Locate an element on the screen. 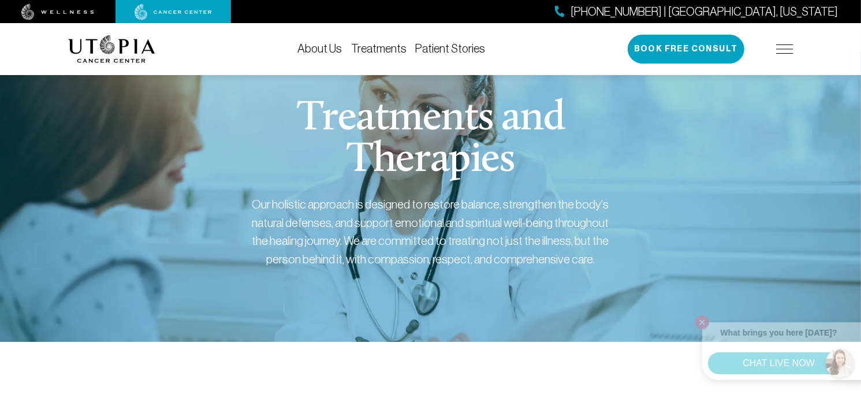  h1: Treatments and Therapies is located at coordinates (430, 140).